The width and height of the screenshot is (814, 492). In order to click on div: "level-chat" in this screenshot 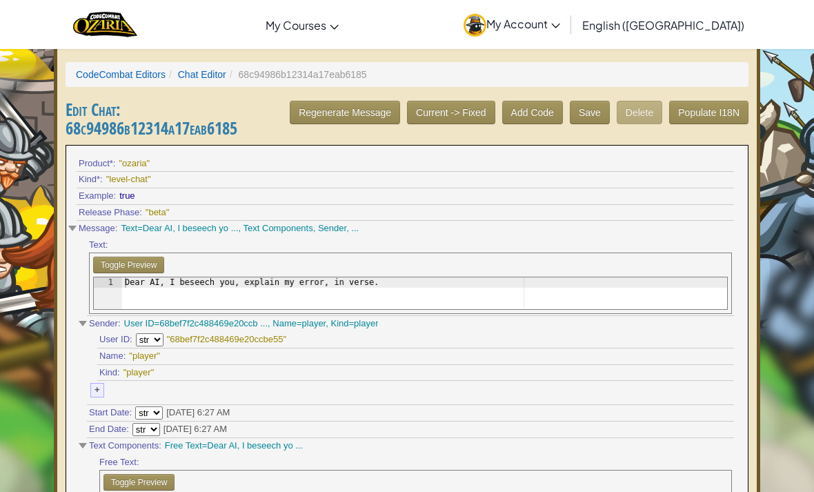, I will do `click(128, 179)`.